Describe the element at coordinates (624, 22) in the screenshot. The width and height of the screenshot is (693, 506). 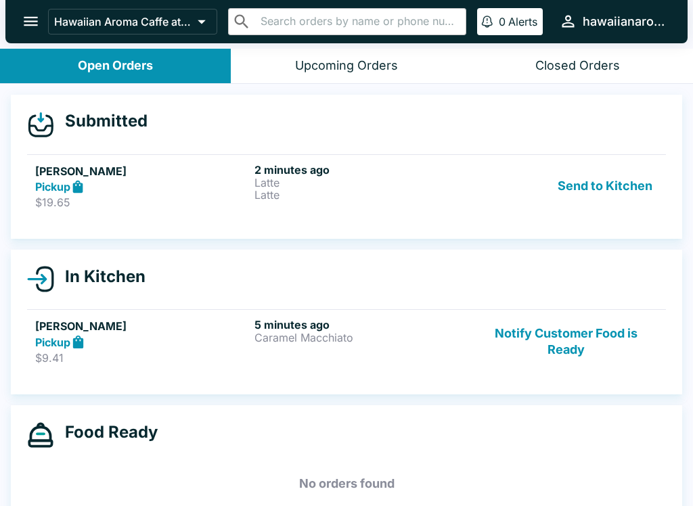
I see `div: hawaiianaromacaffeilikai` at that location.